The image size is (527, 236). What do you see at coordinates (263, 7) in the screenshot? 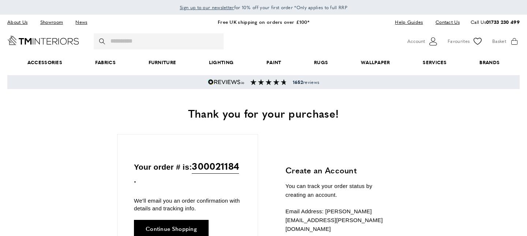
I see `span: for 10% off your first order *Only applies to full RRP` at bounding box center [263, 7].